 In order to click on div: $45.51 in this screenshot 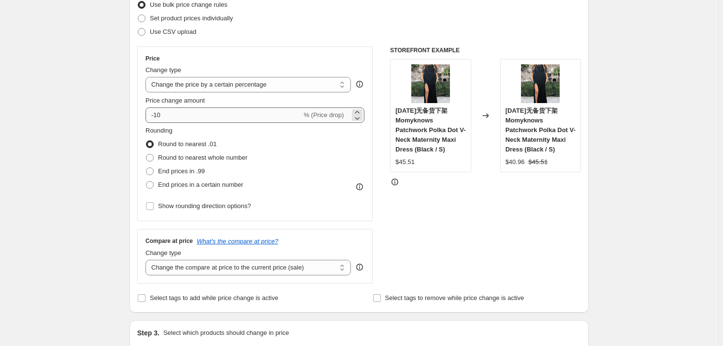, I will do `click(405, 162)`.